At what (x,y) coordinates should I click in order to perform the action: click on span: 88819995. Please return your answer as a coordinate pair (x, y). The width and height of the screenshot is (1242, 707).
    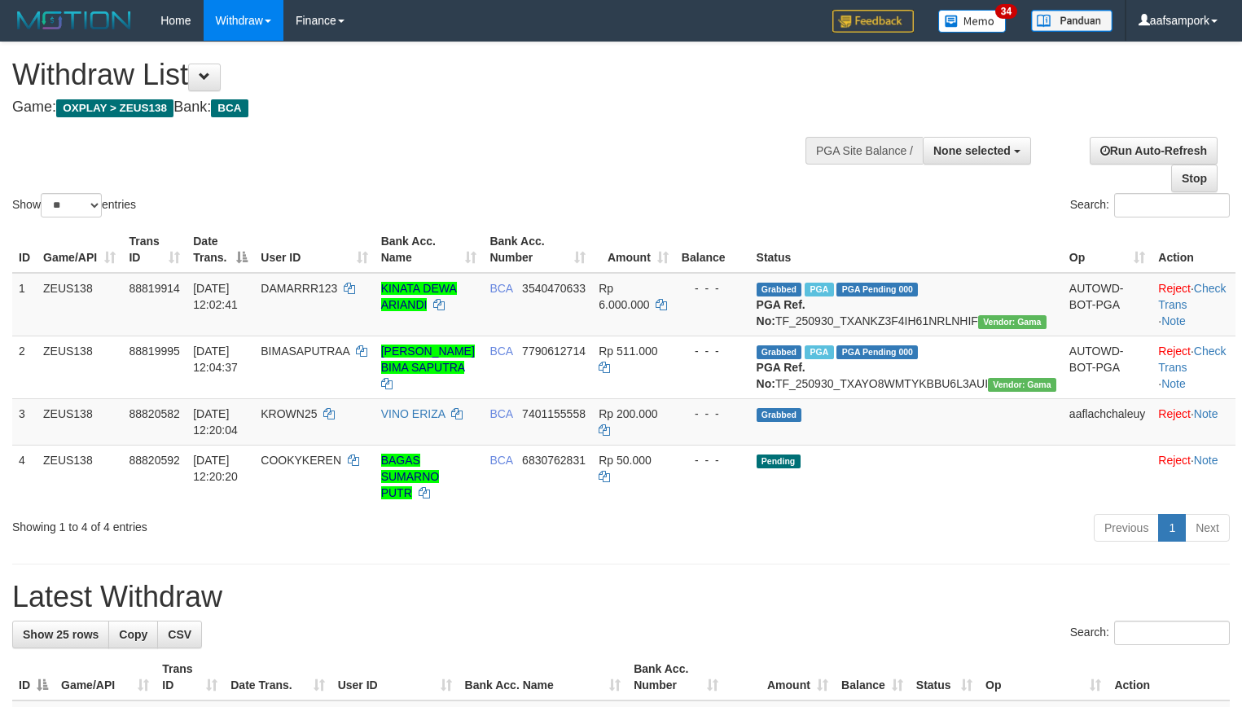
    Looking at the image, I should click on (154, 351).